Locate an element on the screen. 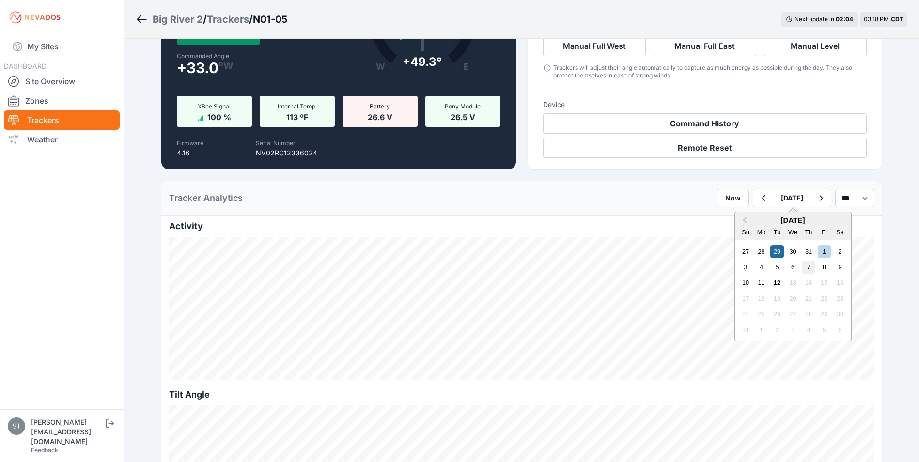 The width and height of the screenshot is (919, 462). div: Choose Wednesday, August 6th, 2025 is located at coordinates (792, 267).